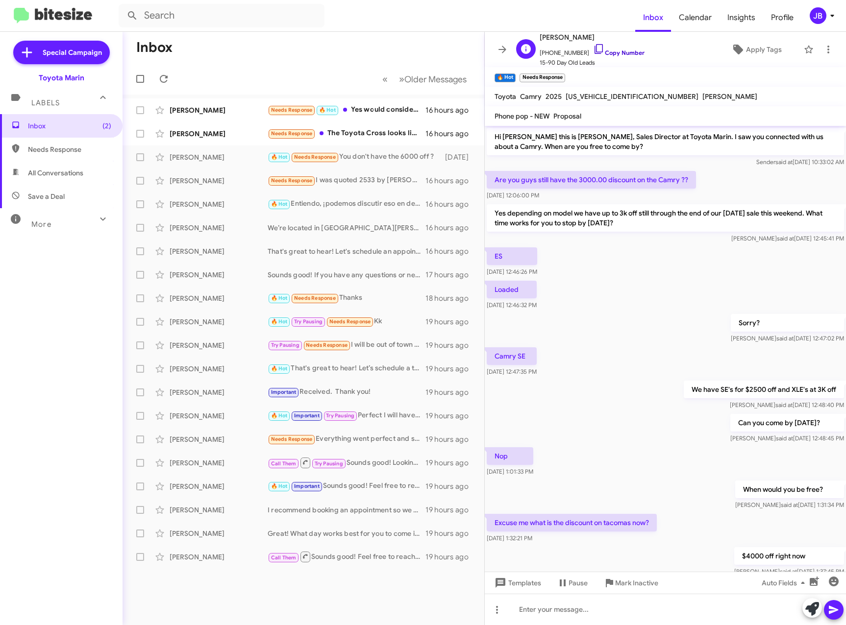 Image resolution: width=846 pixels, height=625 pixels. Describe the element at coordinates (505, 97) in the screenshot. I see `span: Toyota` at that location.